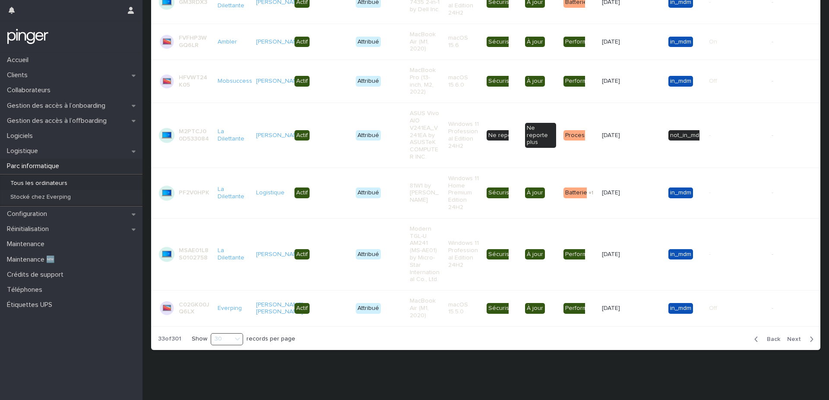  What do you see at coordinates (30, 90) in the screenshot?
I see `p: Collaborateurs` at bounding box center [30, 90].